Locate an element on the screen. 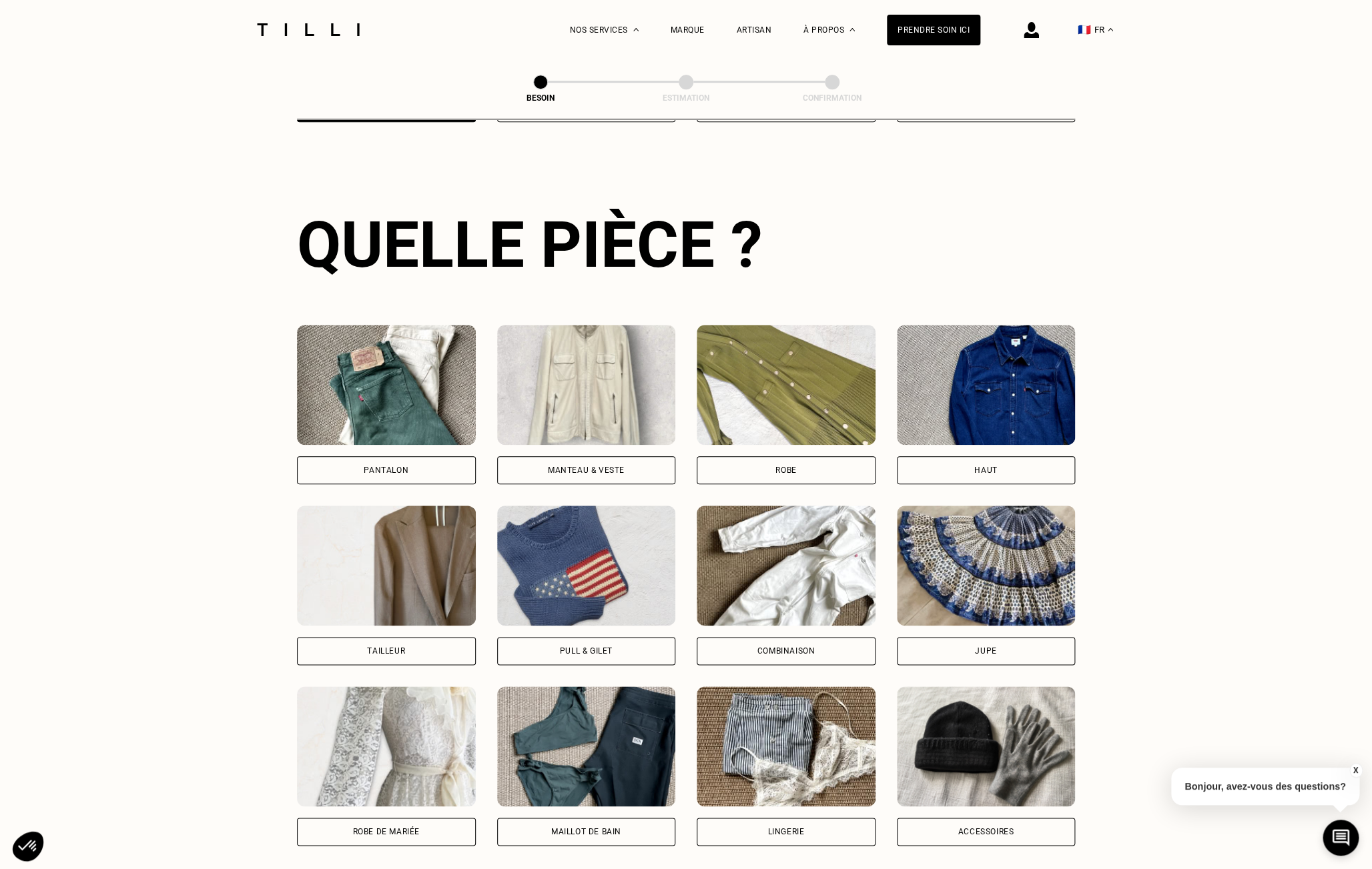 This screenshot has height=869, width=1372. div: Accessoires is located at coordinates (986, 832).